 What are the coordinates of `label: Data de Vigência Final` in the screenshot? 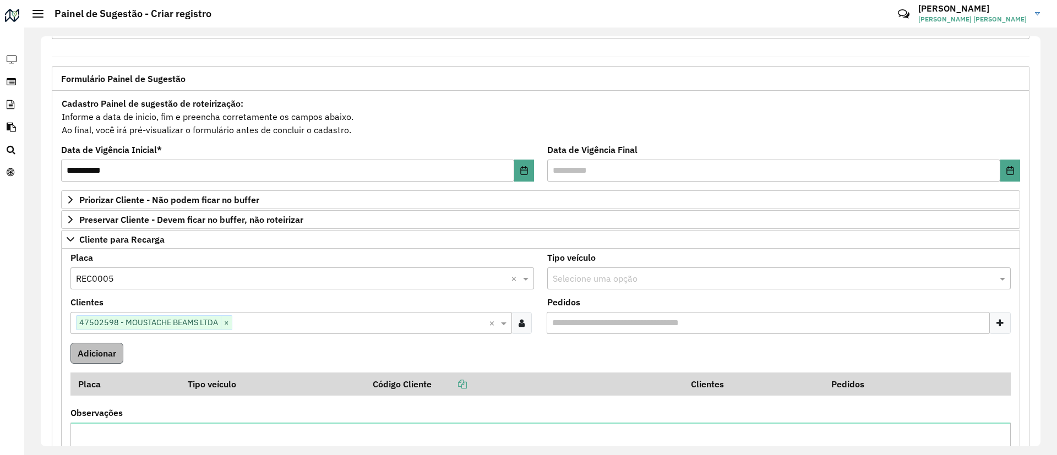 It's located at (592, 150).